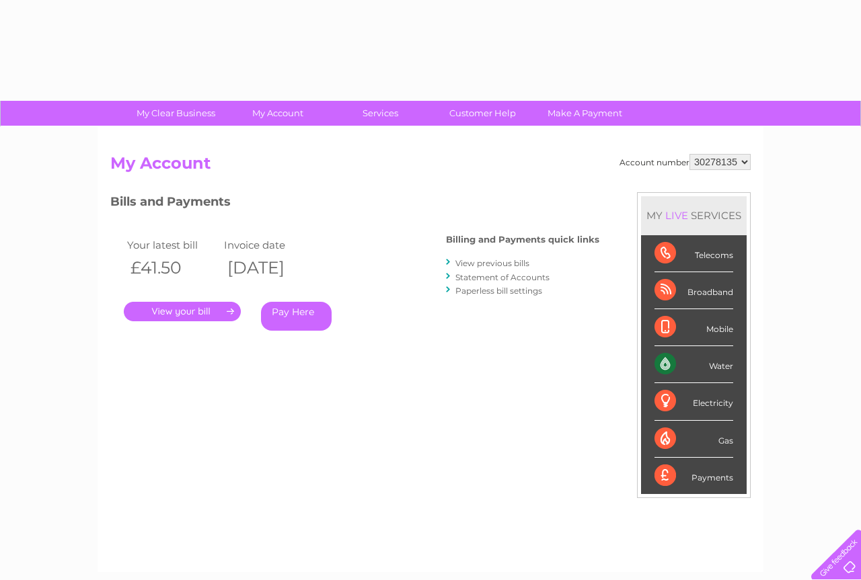 This screenshot has width=861, height=580. Describe the element at coordinates (693, 439) in the screenshot. I see `div: Gas` at that location.